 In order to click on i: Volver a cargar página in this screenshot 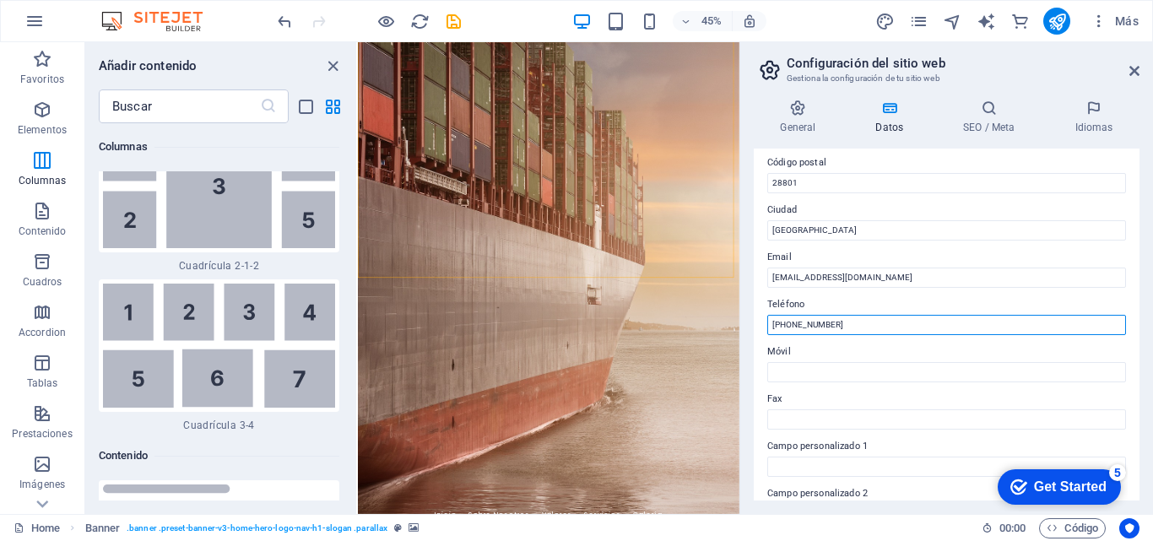, I will do `click(420, 21)`.